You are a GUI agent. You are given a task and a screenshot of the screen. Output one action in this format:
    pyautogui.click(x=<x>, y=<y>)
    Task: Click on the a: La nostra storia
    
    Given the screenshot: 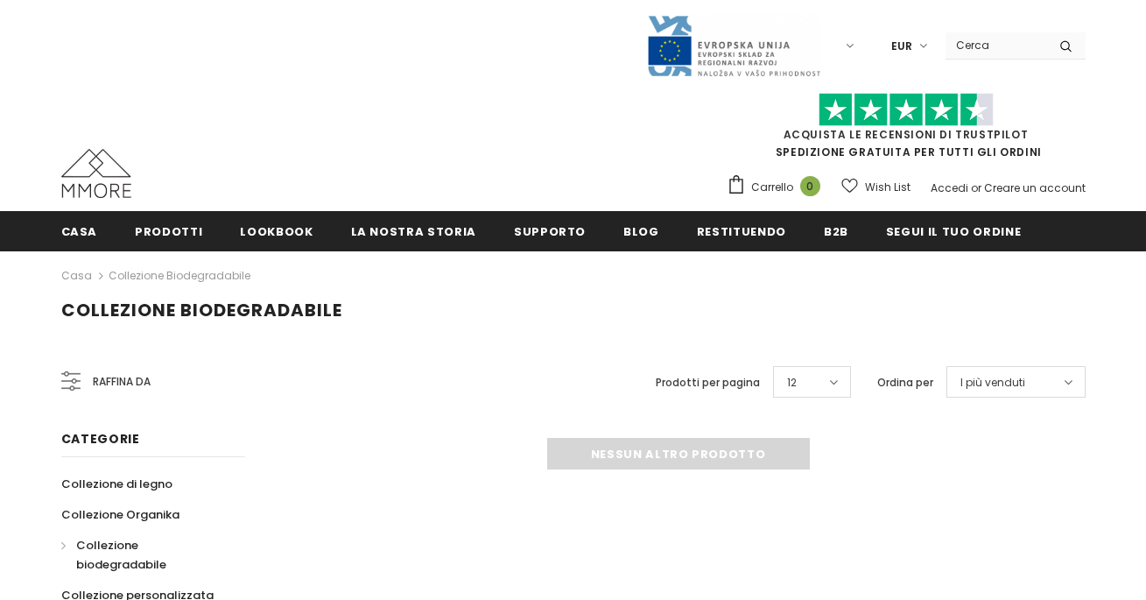 What is the action you would take?
    pyautogui.click(x=413, y=230)
    